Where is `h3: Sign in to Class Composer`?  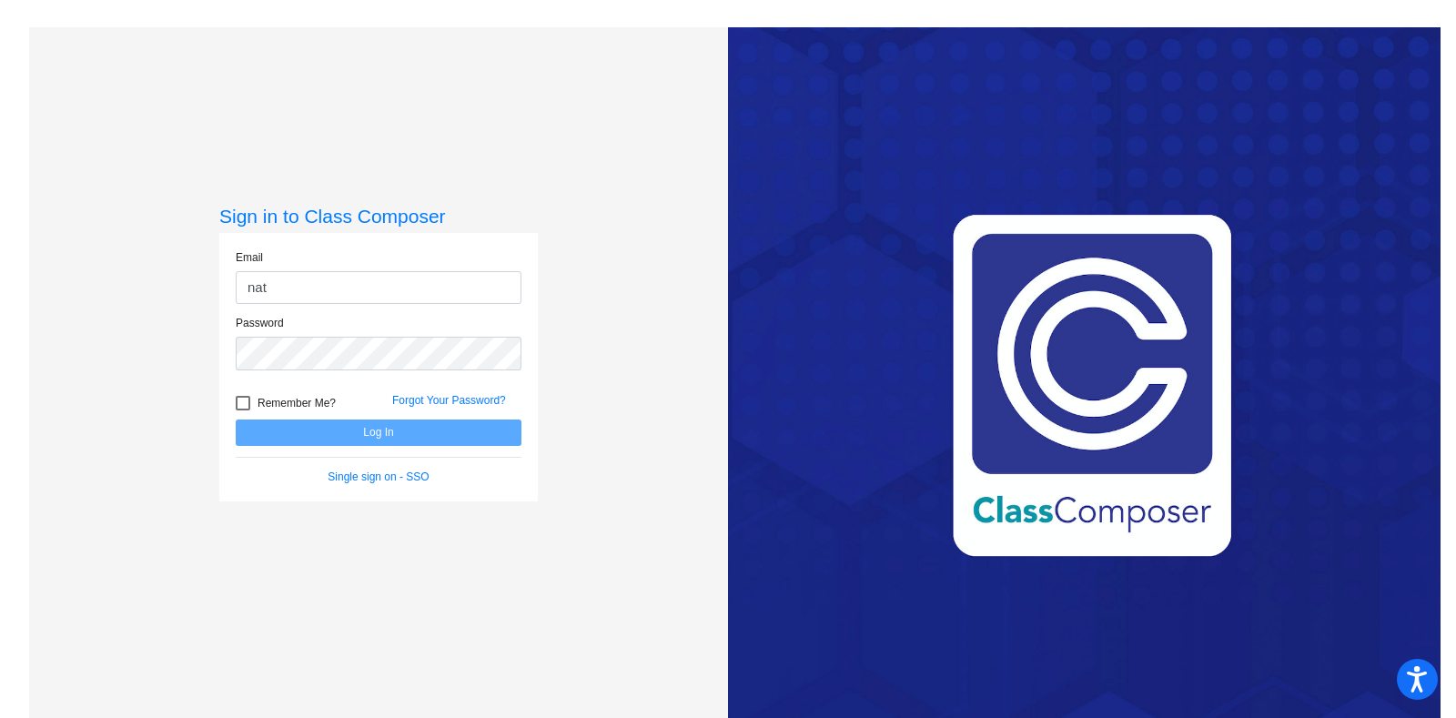
h3: Sign in to Class Composer is located at coordinates (379, 216).